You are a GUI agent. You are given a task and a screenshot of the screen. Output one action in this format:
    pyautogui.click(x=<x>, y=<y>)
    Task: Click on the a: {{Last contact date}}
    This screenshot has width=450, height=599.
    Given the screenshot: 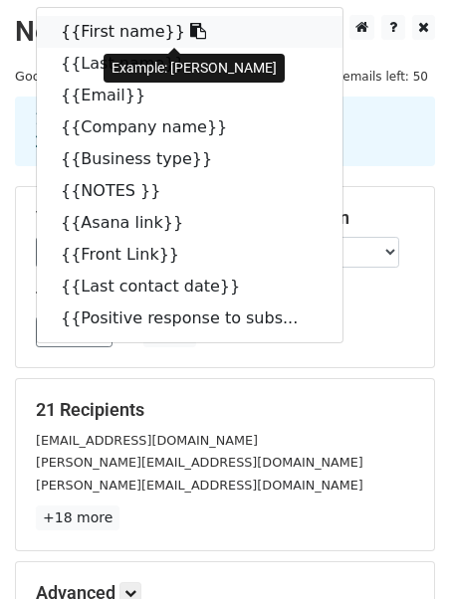 What is the action you would take?
    pyautogui.click(x=189, y=287)
    